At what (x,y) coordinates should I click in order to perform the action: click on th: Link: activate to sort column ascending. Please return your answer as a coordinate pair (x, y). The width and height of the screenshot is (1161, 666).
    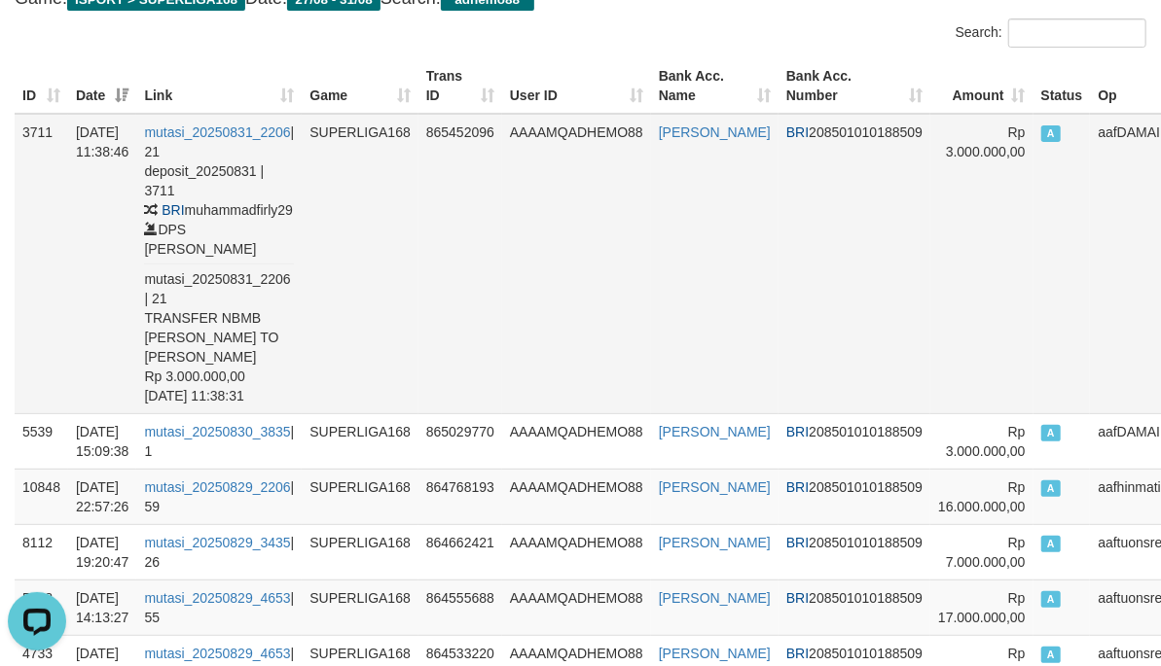
    Looking at the image, I should click on (219, 86).